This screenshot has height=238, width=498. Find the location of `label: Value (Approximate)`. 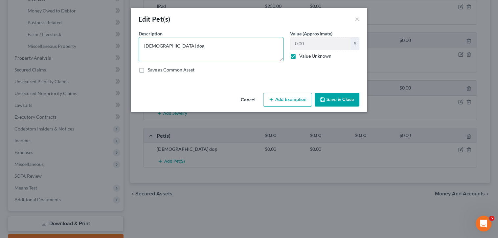

label: Value (Approximate) is located at coordinates (311, 33).